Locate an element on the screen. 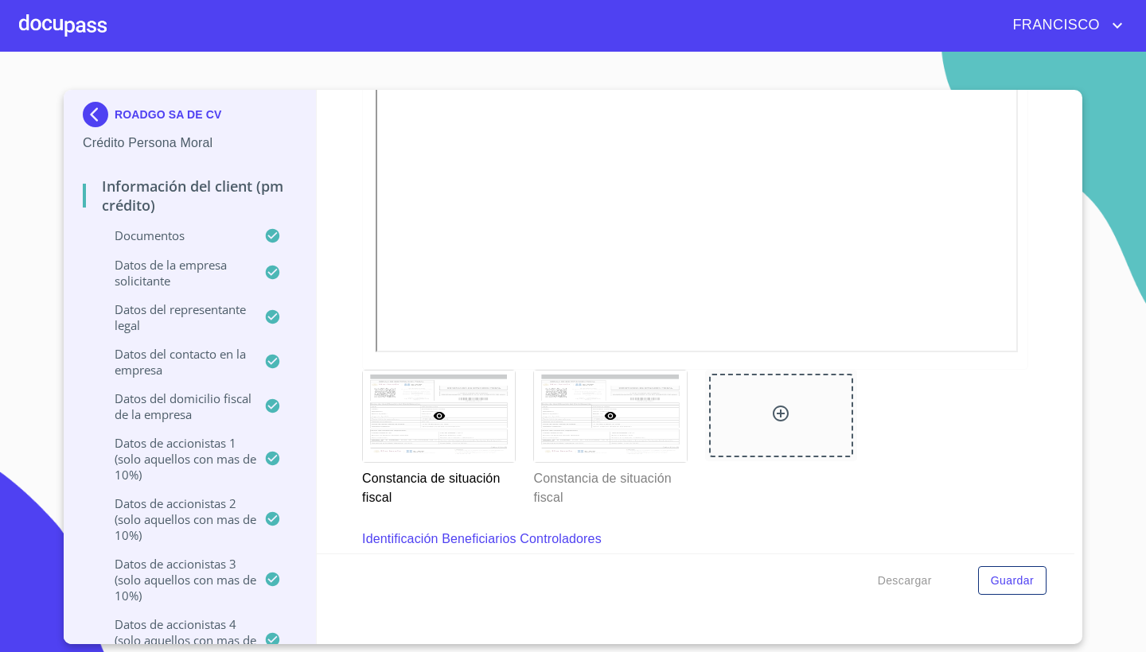 This screenshot has width=1146, height=652. p: Datos de la empresa solicitante is located at coordinates (173, 273).